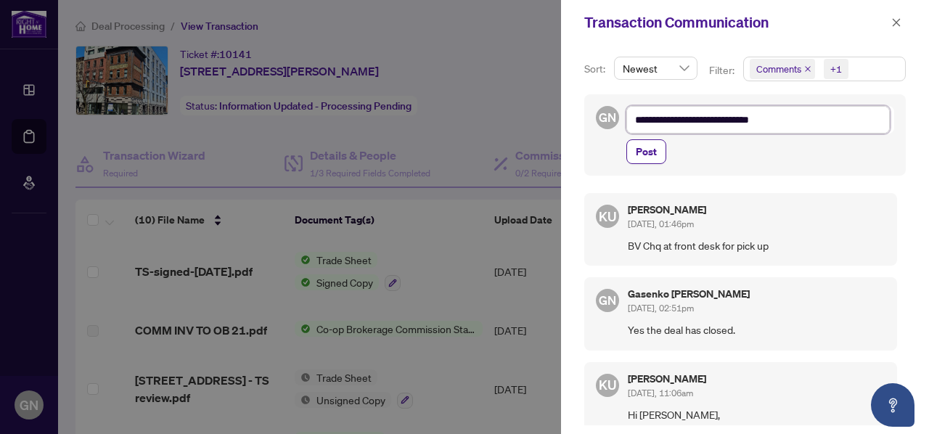 The width and height of the screenshot is (929, 434). I want to click on div: +1, so click(836, 69).